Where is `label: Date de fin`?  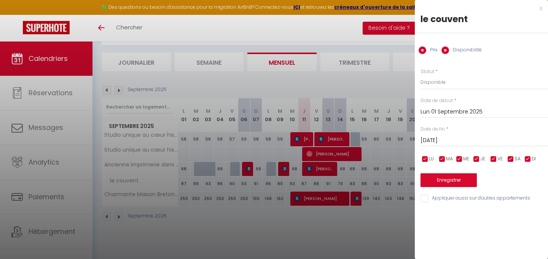 label: Date de fin is located at coordinates (433, 129).